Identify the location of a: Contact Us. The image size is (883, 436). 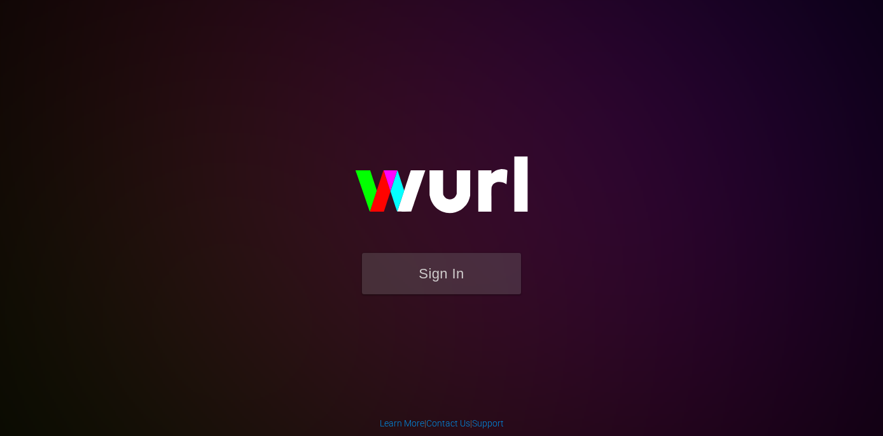
(448, 424).